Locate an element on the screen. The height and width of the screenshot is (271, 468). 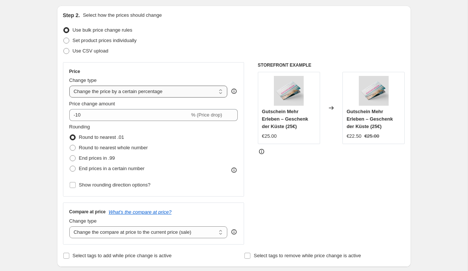
span: Use CSV upload is located at coordinates (91, 51).